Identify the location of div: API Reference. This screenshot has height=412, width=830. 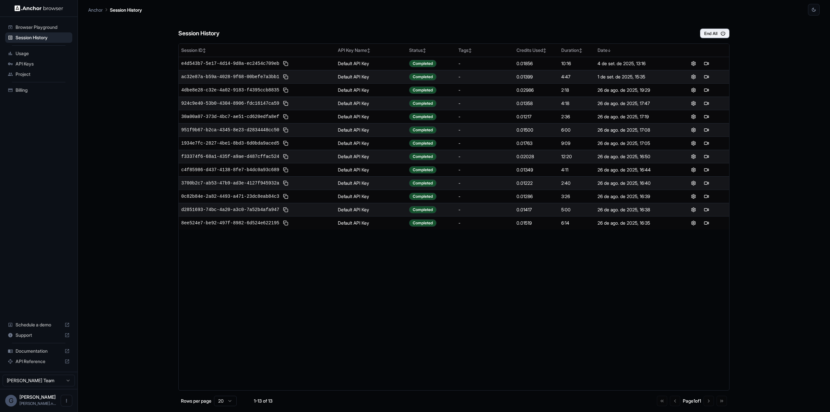
(39, 361).